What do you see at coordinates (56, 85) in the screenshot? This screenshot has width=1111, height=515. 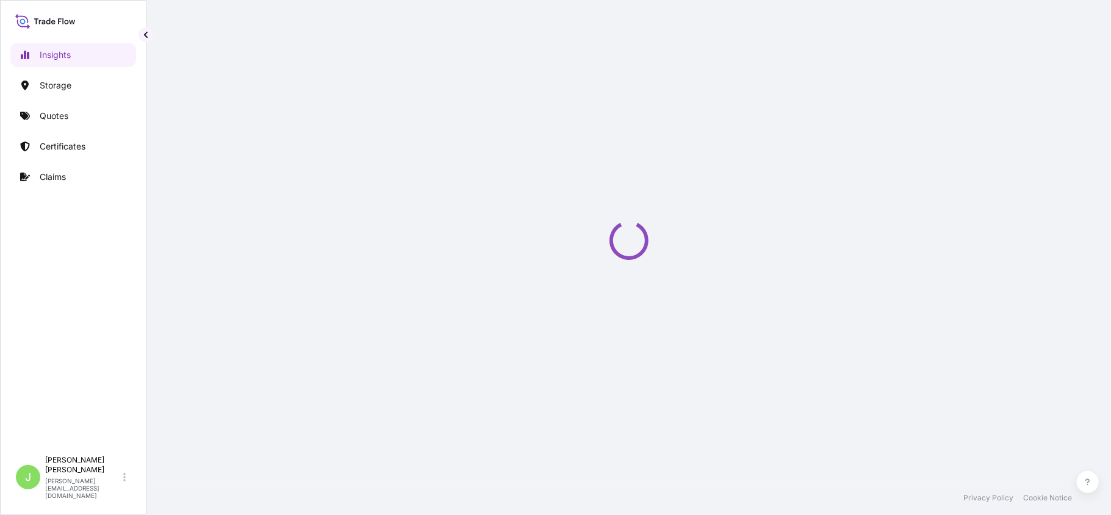 I see `p: Storage` at bounding box center [56, 85].